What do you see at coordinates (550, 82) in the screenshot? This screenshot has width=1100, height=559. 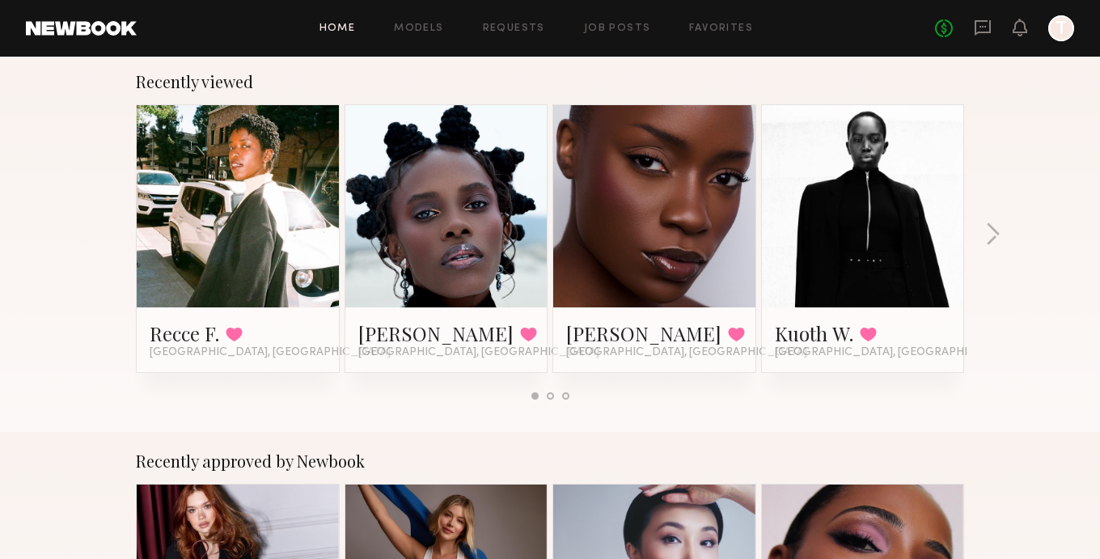 I see `div: Recently viewed` at bounding box center [550, 82].